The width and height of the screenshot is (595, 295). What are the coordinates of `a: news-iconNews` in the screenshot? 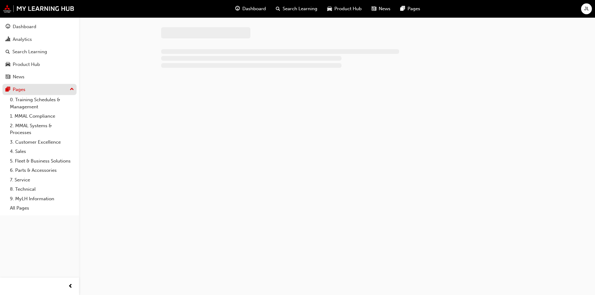 It's located at (381, 9).